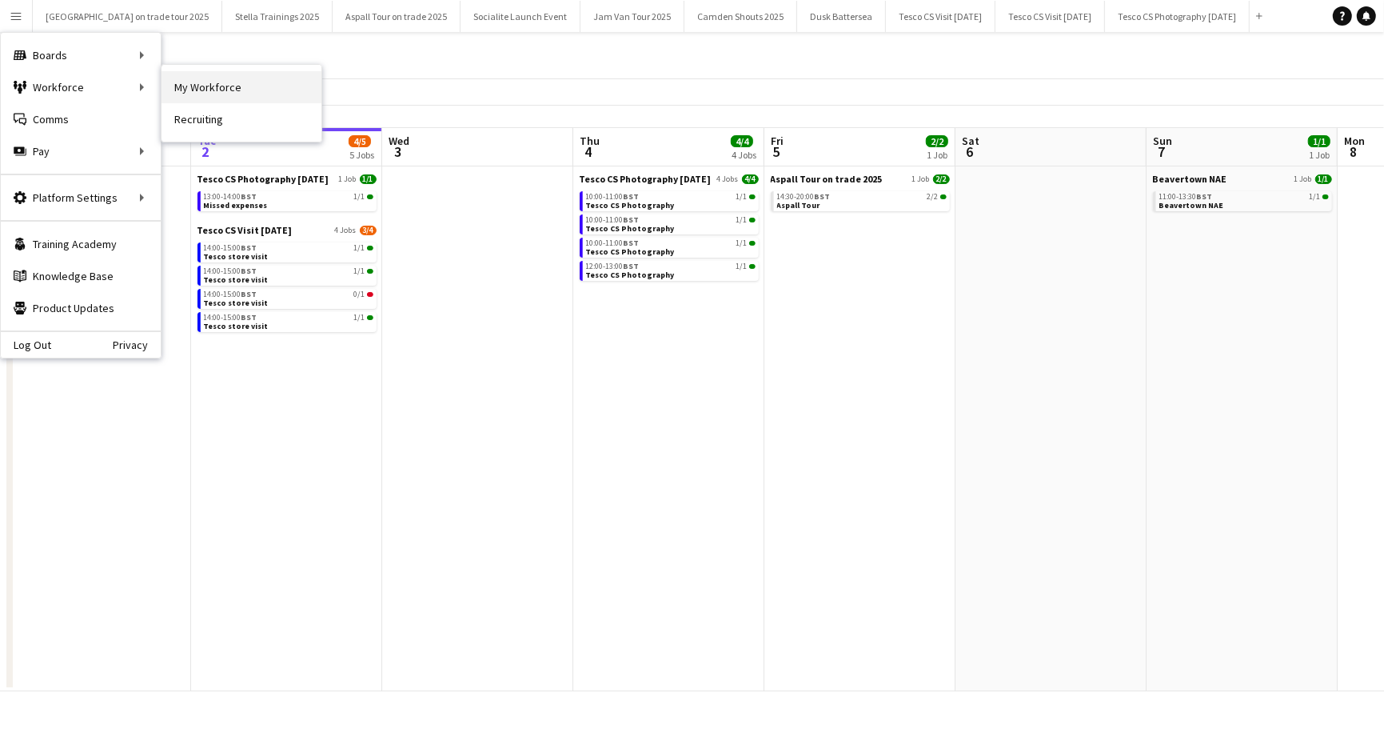 This screenshot has width=1384, height=733. Describe the element at coordinates (1353, 151) in the screenshot. I see `span: 8` at that location.